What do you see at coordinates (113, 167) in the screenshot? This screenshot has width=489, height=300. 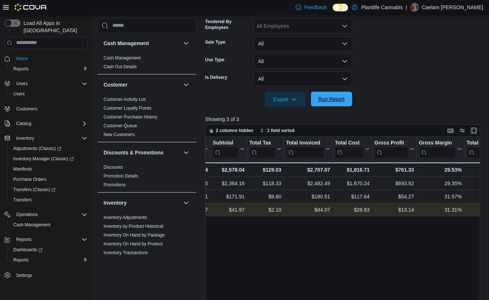 I see `a: Discounts` at bounding box center [113, 167].